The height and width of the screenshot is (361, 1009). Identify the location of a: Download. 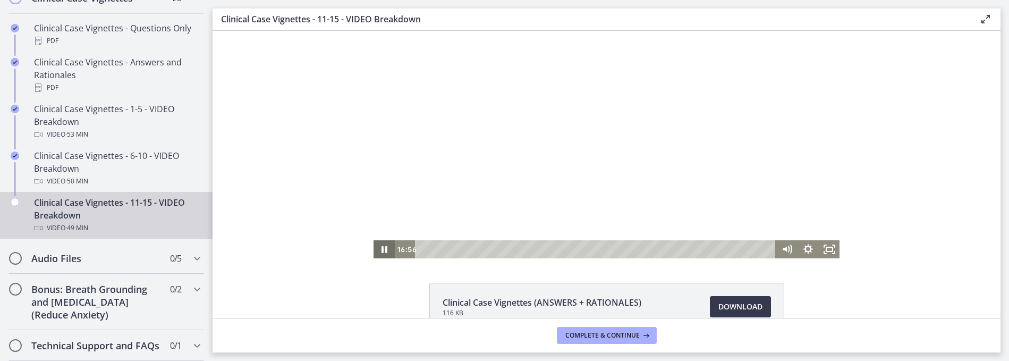
(740, 307).